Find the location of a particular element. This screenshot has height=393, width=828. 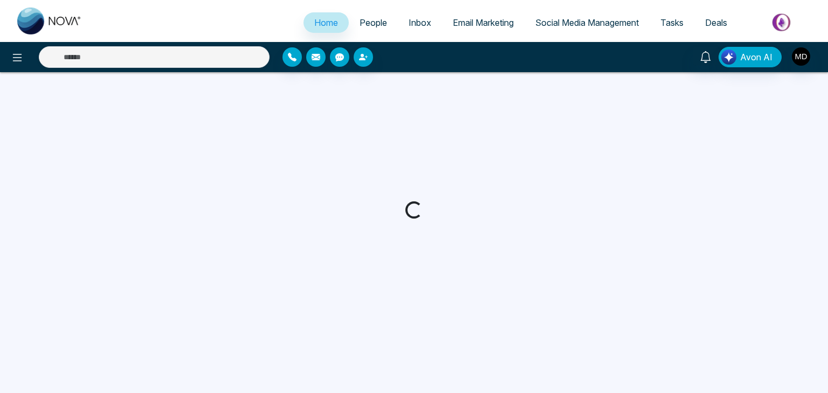

span: Deals is located at coordinates (716, 23).